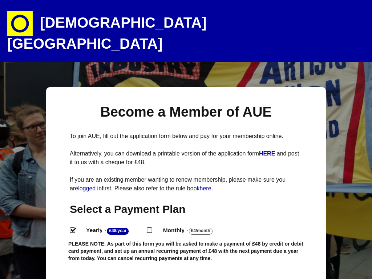 This screenshot has height=279, width=372. What do you see at coordinates (90, 188) in the screenshot?
I see `a: logged in` at bounding box center [90, 188].